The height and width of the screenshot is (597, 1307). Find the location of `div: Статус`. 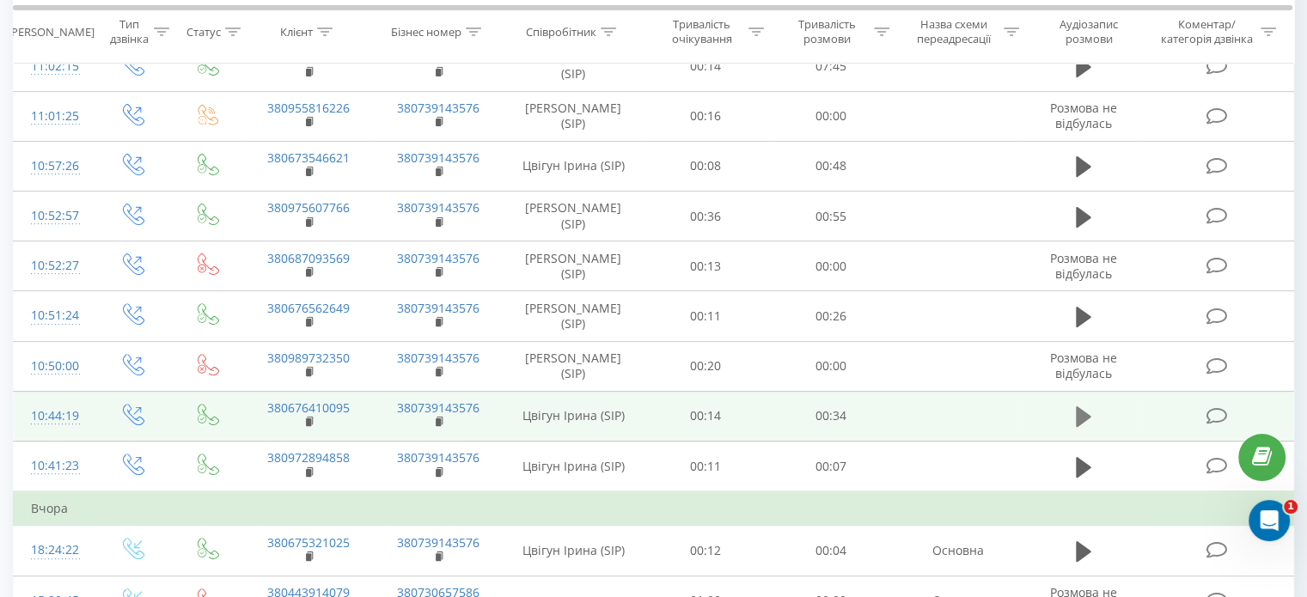

div: Статус is located at coordinates (204, 32).